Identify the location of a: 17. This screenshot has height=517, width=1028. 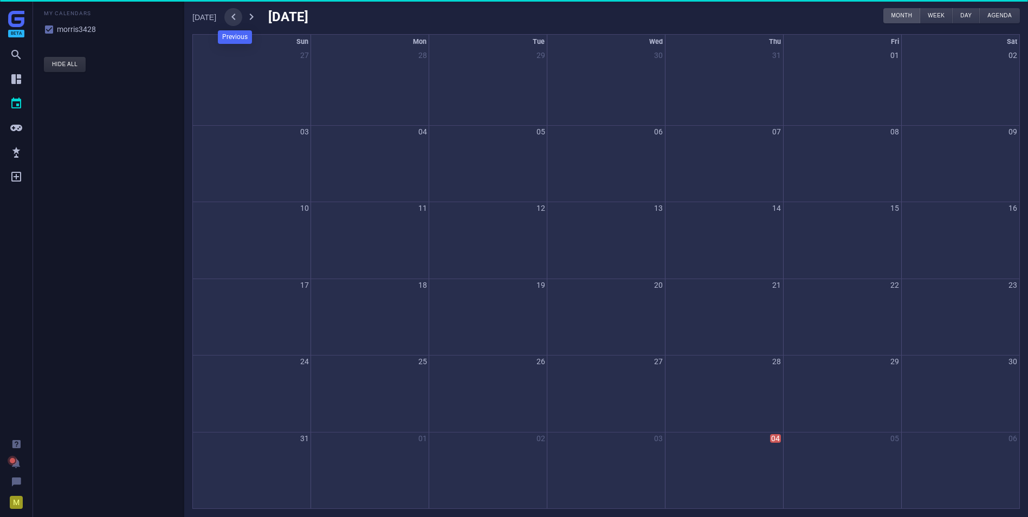
(304, 285).